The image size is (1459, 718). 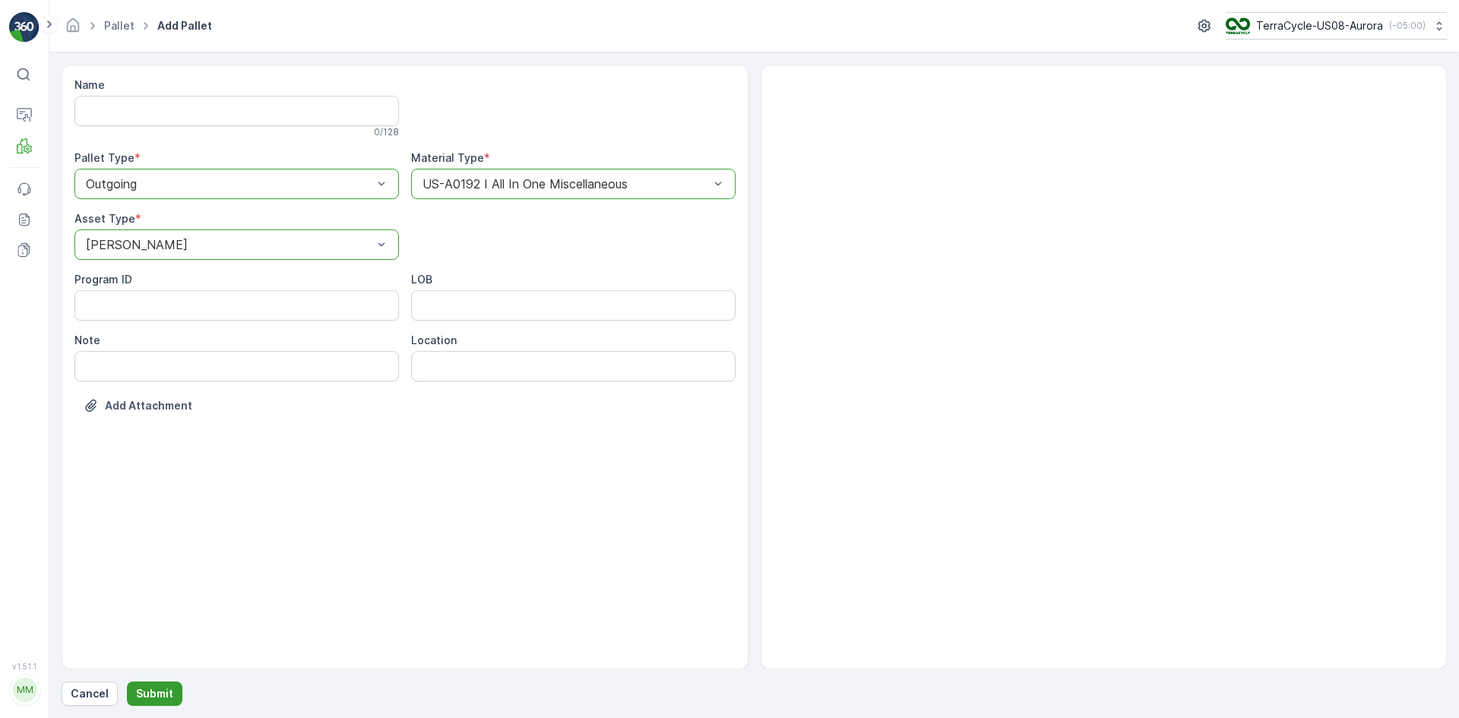 I want to click on label: Location, so click(x=434, y=340).